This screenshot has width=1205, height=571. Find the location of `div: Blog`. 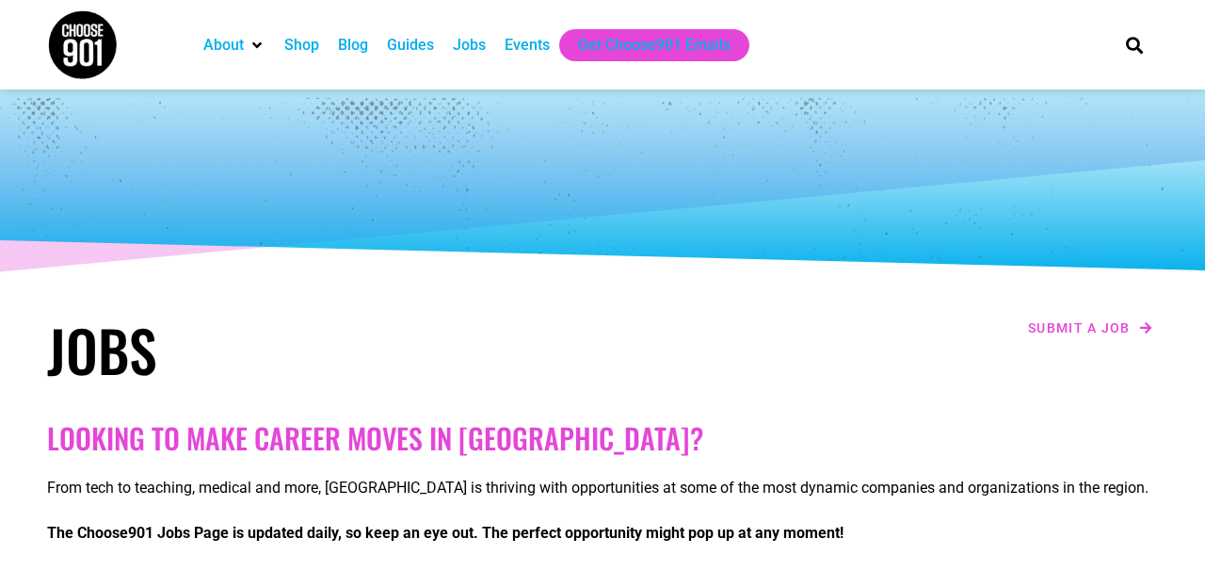

div: Blog is located at coordinates (353, 45).